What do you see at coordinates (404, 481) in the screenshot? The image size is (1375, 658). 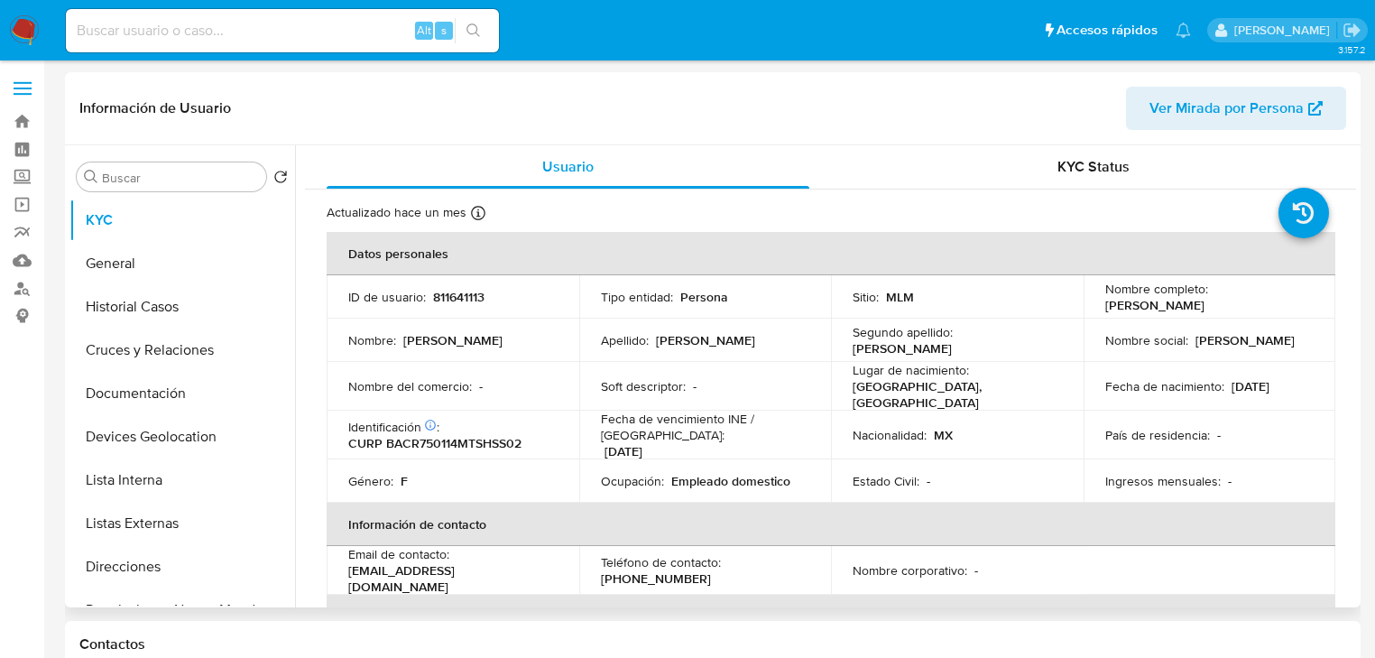 I see `p: F` at bounding box center [404, 481].